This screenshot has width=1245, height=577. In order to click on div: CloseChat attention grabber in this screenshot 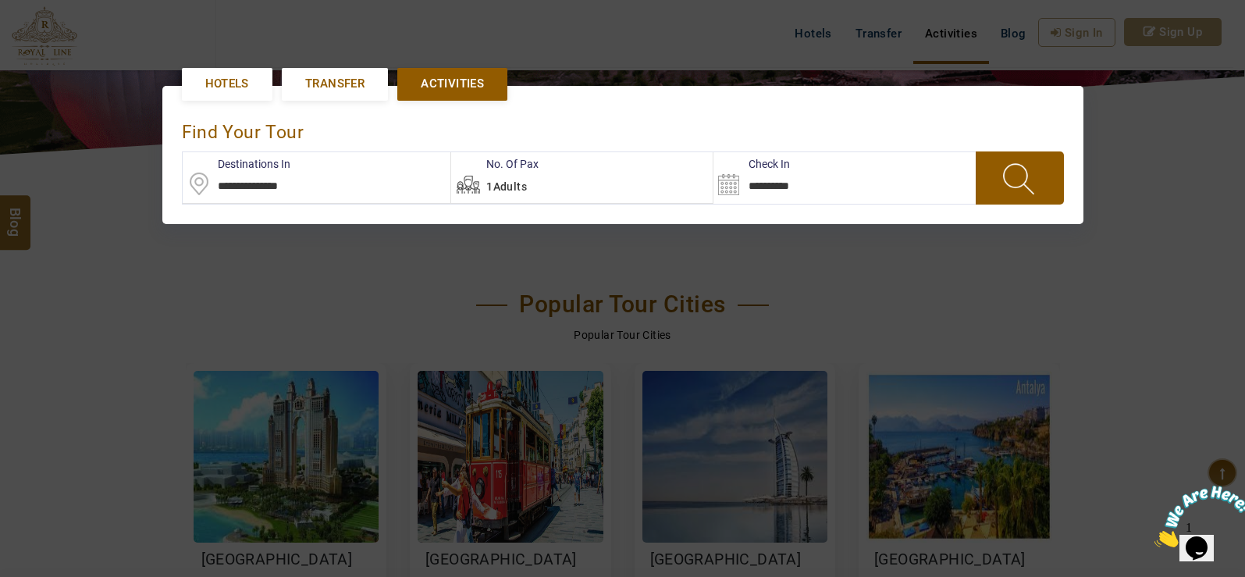, I will do `click(48, 37)`.